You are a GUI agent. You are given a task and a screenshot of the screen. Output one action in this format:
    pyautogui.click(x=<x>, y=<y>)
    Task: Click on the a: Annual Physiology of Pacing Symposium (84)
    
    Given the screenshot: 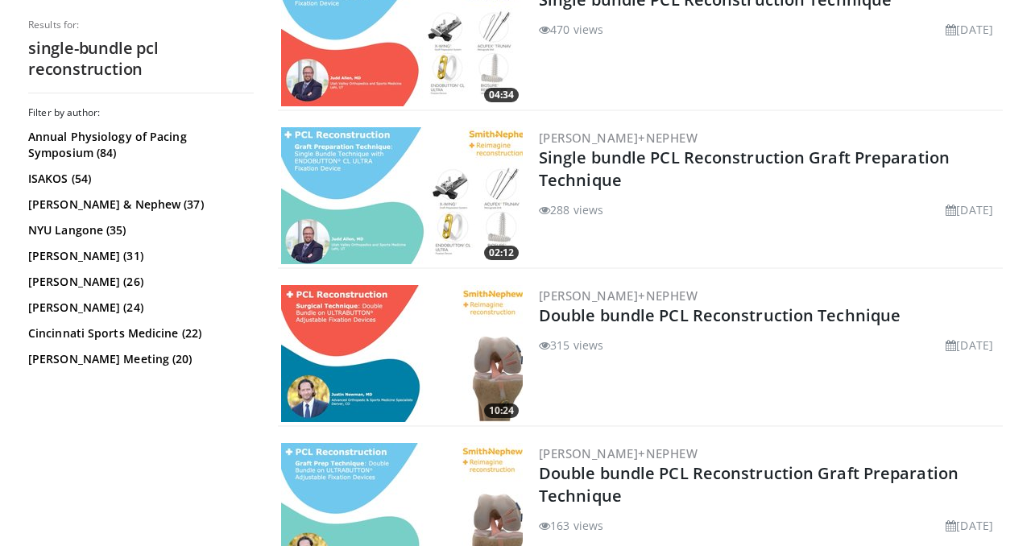 What is the action you would take?
    pyautogui.click(x=139, y=145)
    